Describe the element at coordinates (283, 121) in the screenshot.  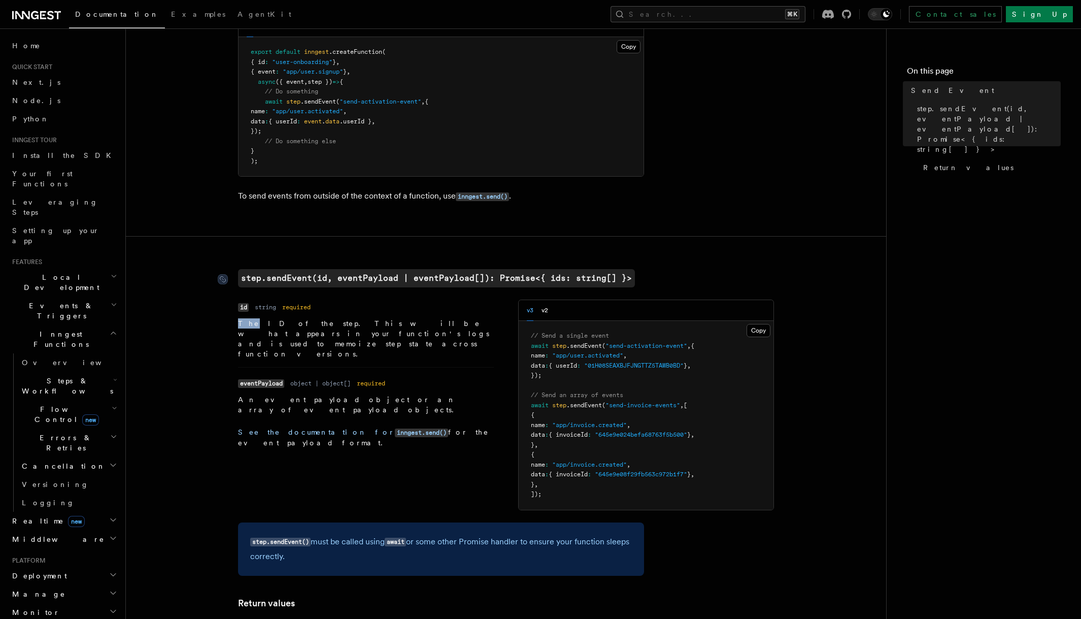
I see `span: { userId` at that location.